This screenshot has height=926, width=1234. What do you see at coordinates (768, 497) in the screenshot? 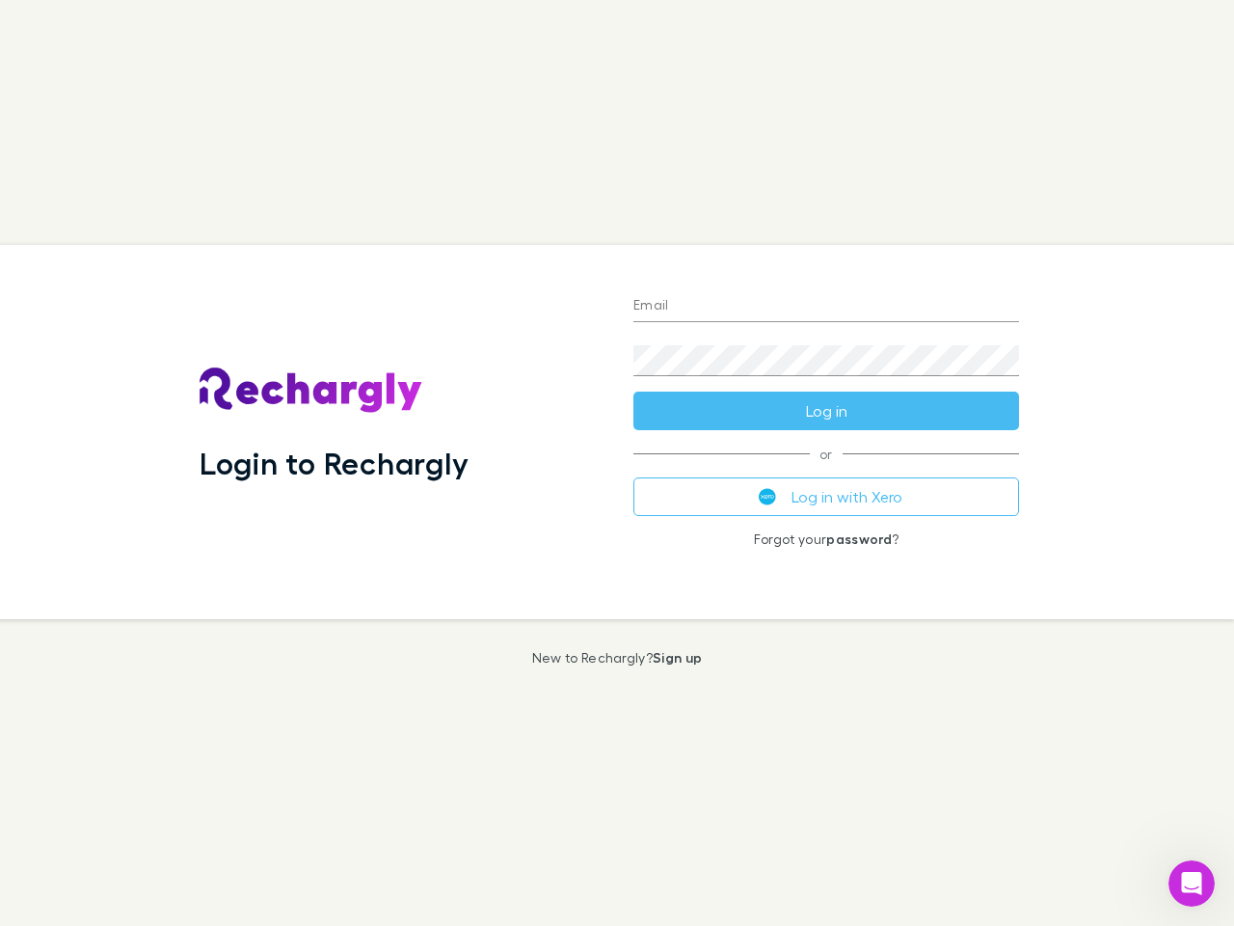
I see `img: Xero's logo` at bounding box center [768, 497].